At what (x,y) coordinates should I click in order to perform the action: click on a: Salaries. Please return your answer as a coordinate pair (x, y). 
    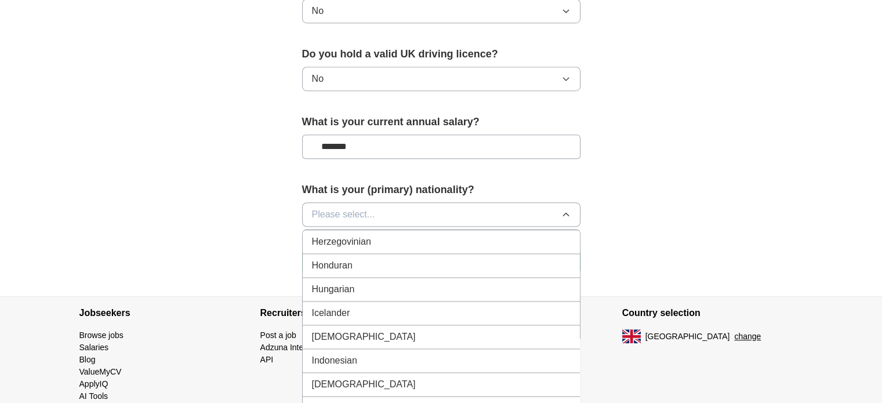
    Looking at the image, I should click on (94, 347).